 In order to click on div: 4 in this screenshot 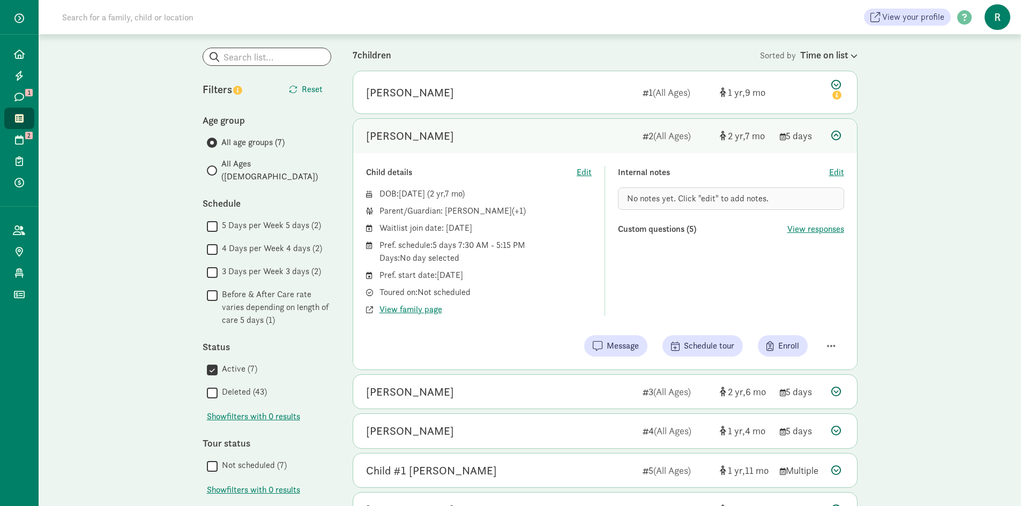, I will do `click(677, 431)`.